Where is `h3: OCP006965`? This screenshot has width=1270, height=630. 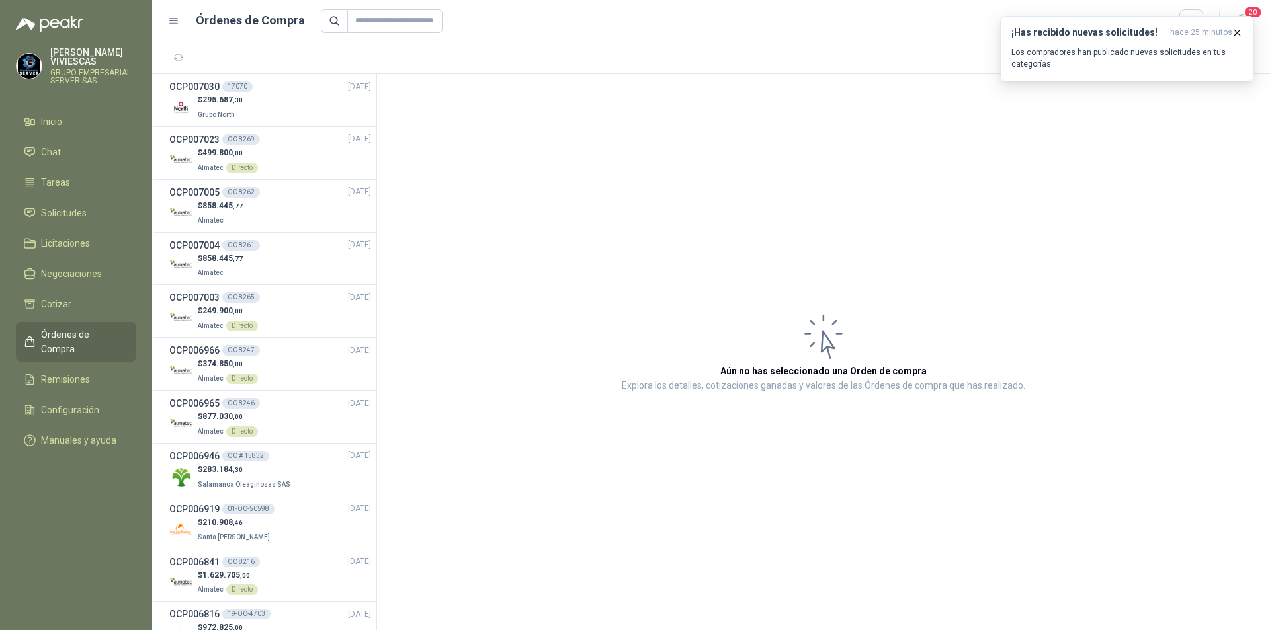
h3: OCP006965 is located at coordinates (194, 404).